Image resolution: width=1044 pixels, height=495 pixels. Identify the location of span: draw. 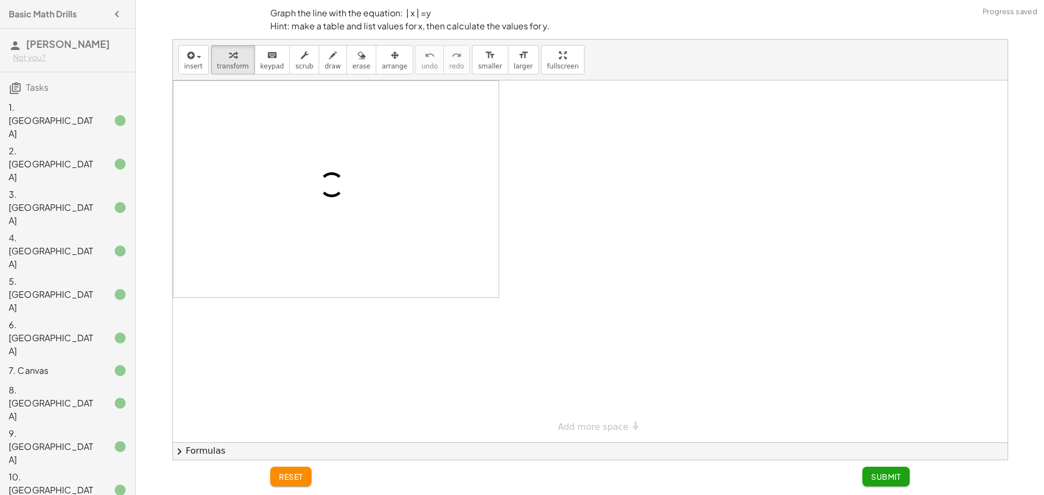
(333, 66).